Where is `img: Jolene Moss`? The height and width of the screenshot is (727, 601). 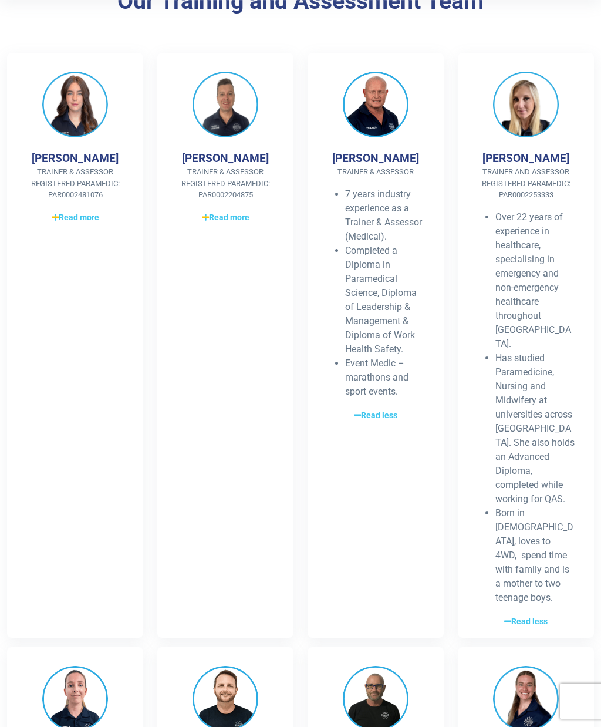 img: Jolene Moss is located at coordinates (526, 105).